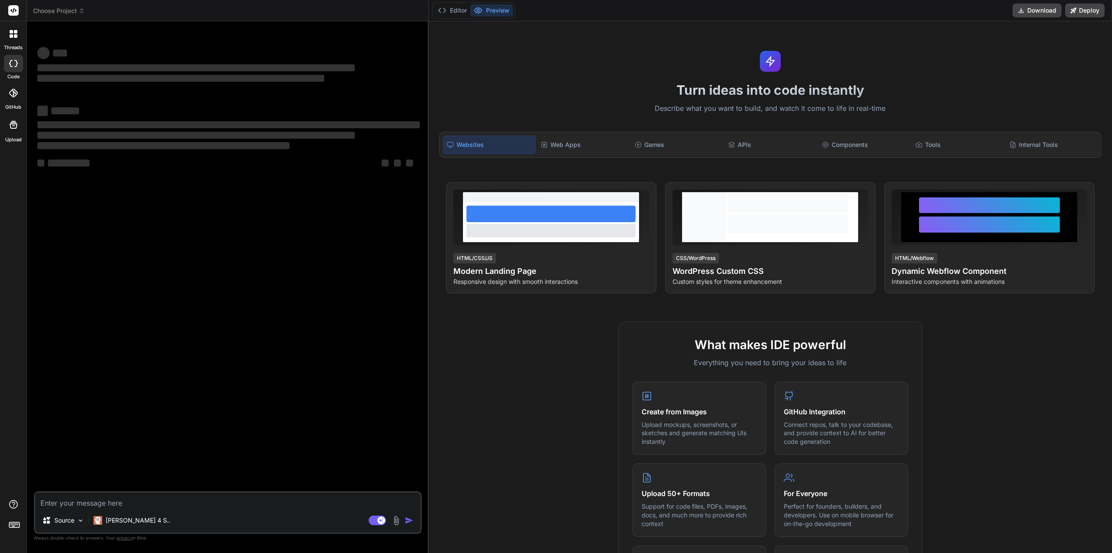 The image size is (1112, 553). I want to click on p: Perfect for founders, builders, and developers. Use on mobile browser for on-the-go development, so click(841, 514).